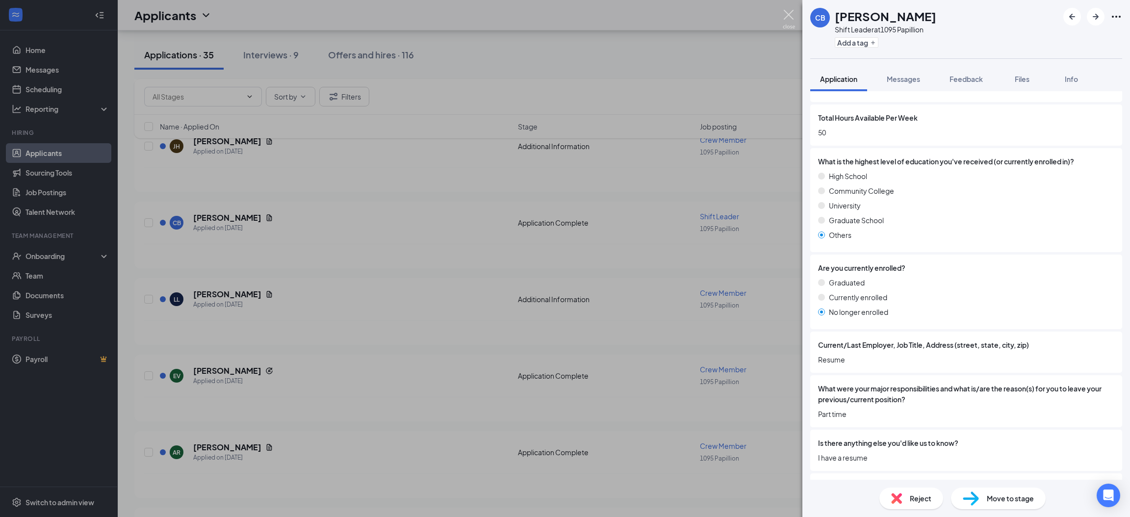  I want to click on button: ArrowLeftNew, so click(1072, 17).